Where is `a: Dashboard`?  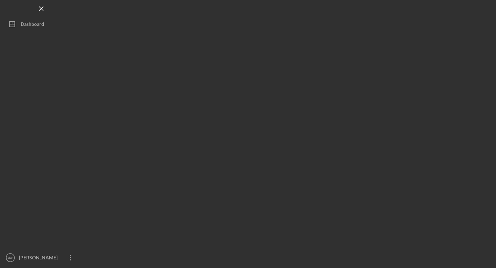
a: Dashboard is located at coordinates (41, 24).